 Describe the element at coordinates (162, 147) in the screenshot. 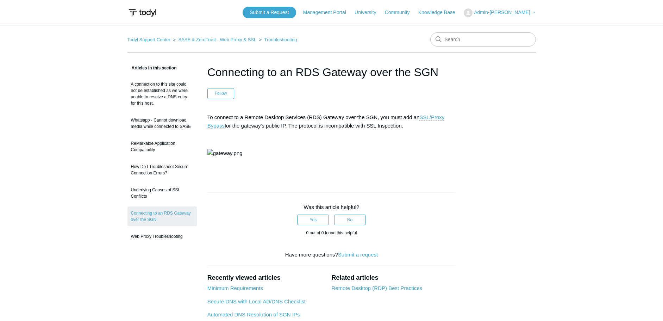

I see `a: ReMarkable Application Compatibility` at that location.